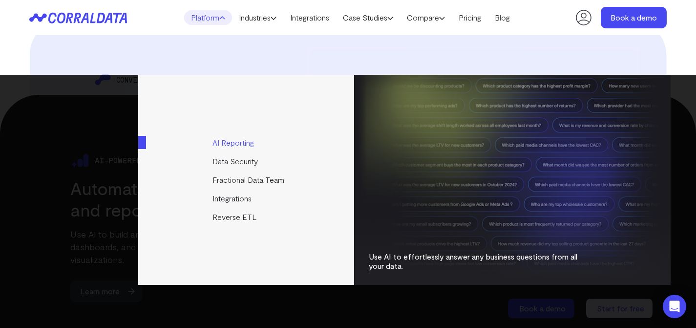  Describe the element at coordinates (478, 261) in the screenshot. I see `p: Use AI to effortlessly answer any business questions from all your data.` at that location.